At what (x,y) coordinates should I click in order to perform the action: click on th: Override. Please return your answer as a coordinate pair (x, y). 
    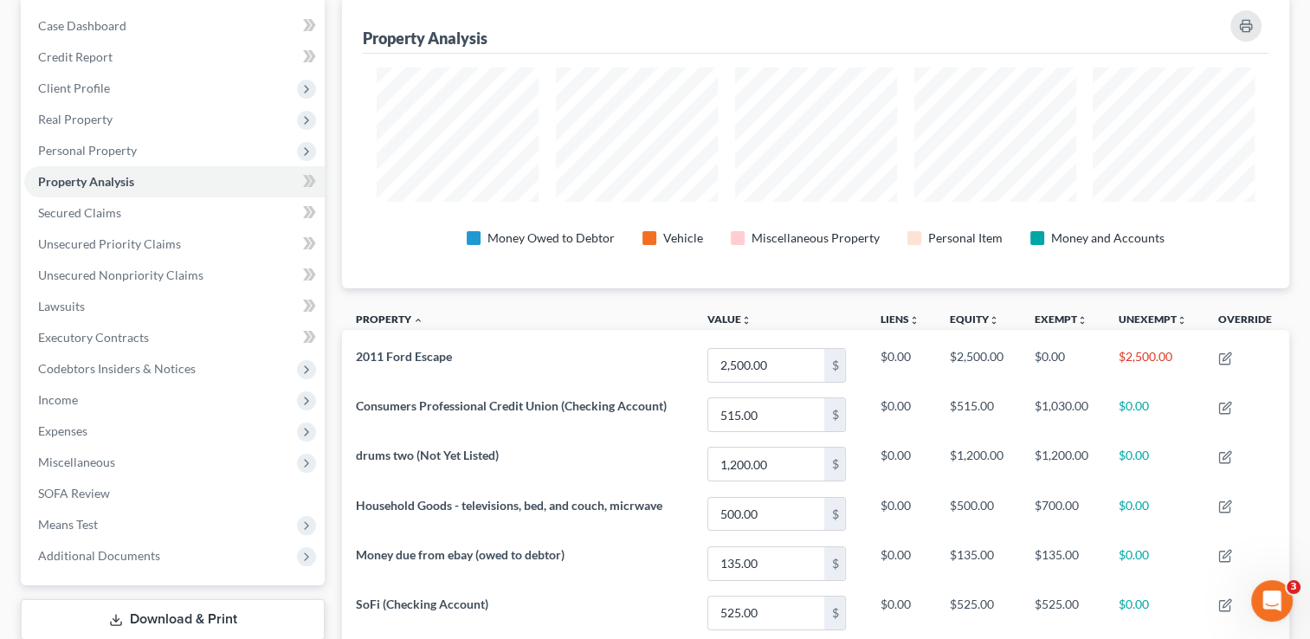
    Looking at the image, I should click on (1247, 321).